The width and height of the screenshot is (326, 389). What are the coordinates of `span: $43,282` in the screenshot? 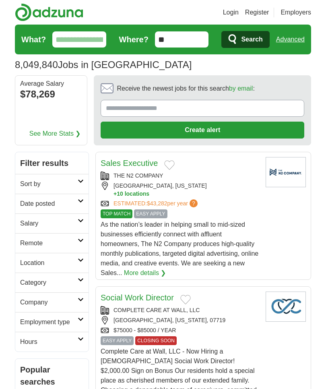 It's located at (157, 203).